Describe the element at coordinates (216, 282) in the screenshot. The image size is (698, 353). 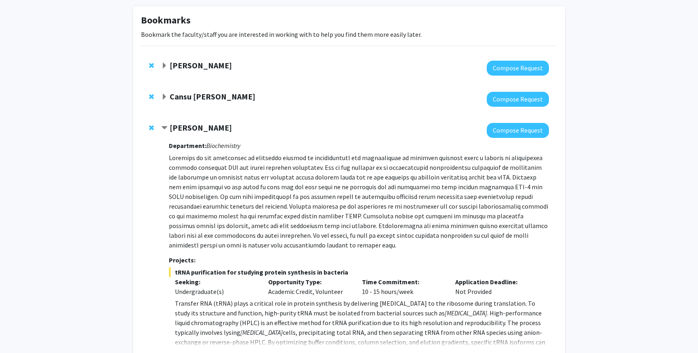
I see `p: Seeking:` at that location.